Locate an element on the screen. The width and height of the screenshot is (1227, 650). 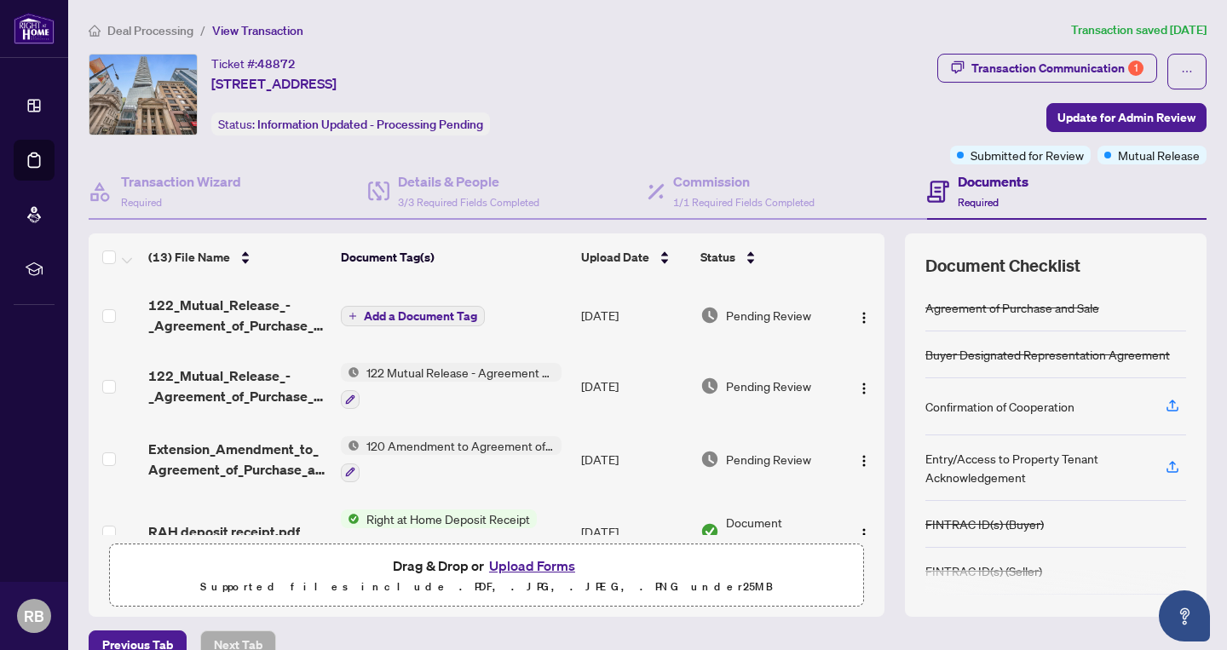
button: Open asap is located at coordinates (1184, 616).